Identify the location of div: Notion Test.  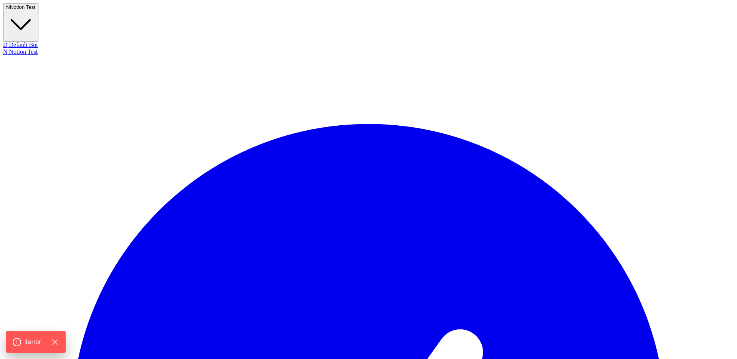
(369, 52).